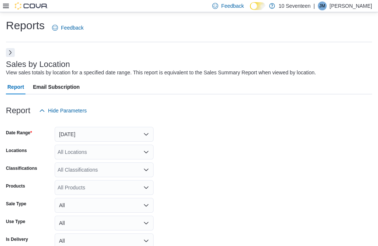 The height and width of the screenshot is (246, 378). Describe the element at coordinates (63, 110) in the screenshot. I see `button: Hide Parameters` at that location.